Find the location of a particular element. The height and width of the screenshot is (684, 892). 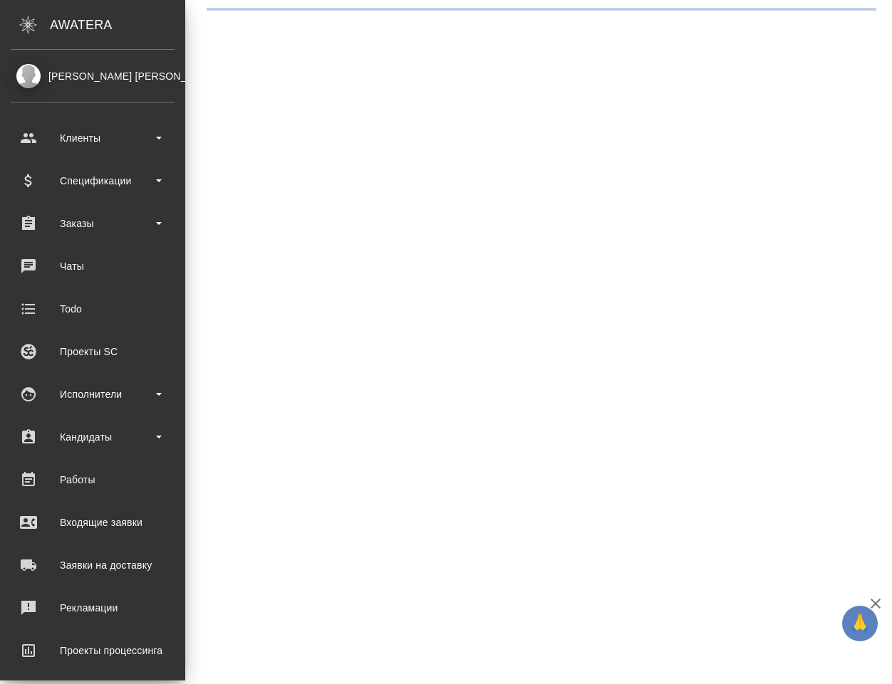

div: Todo is located at coordinates (93, 309).